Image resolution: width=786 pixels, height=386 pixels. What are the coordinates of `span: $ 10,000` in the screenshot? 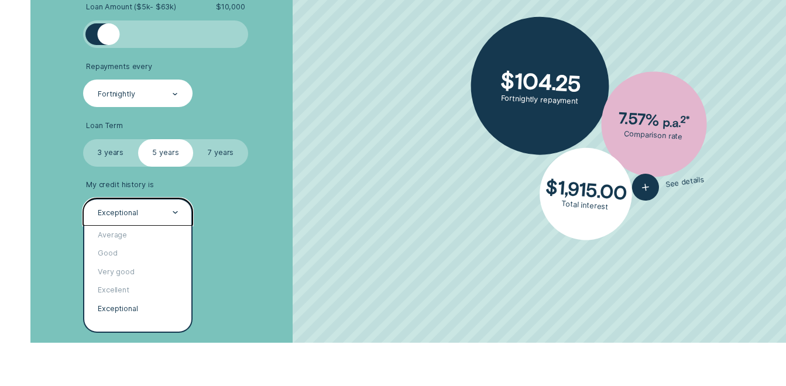 It's located at (231, 7).